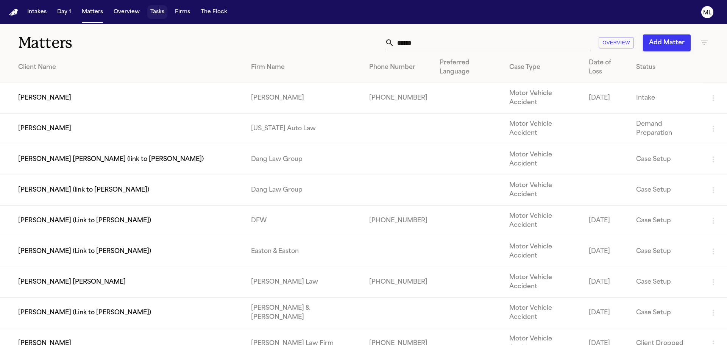  What do you see at coordinates (127, 12) in the screenshot?
I see `a: Overview` at bounding box center [127, 12].